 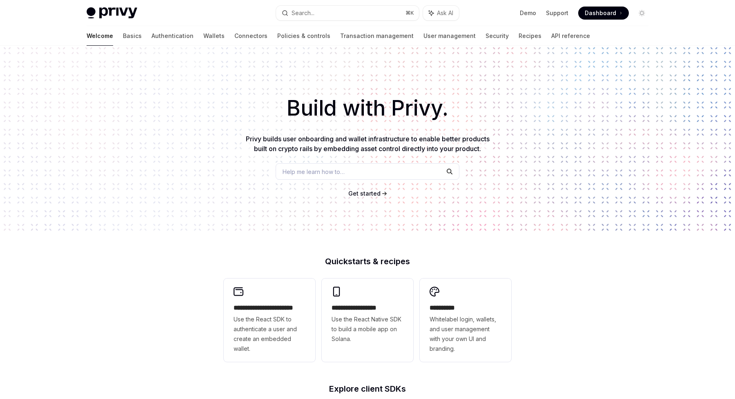 What do you see at coordinates (441, 13) in the screenshot?
I see `button: Ask AI` at bounding box center [441, 13].